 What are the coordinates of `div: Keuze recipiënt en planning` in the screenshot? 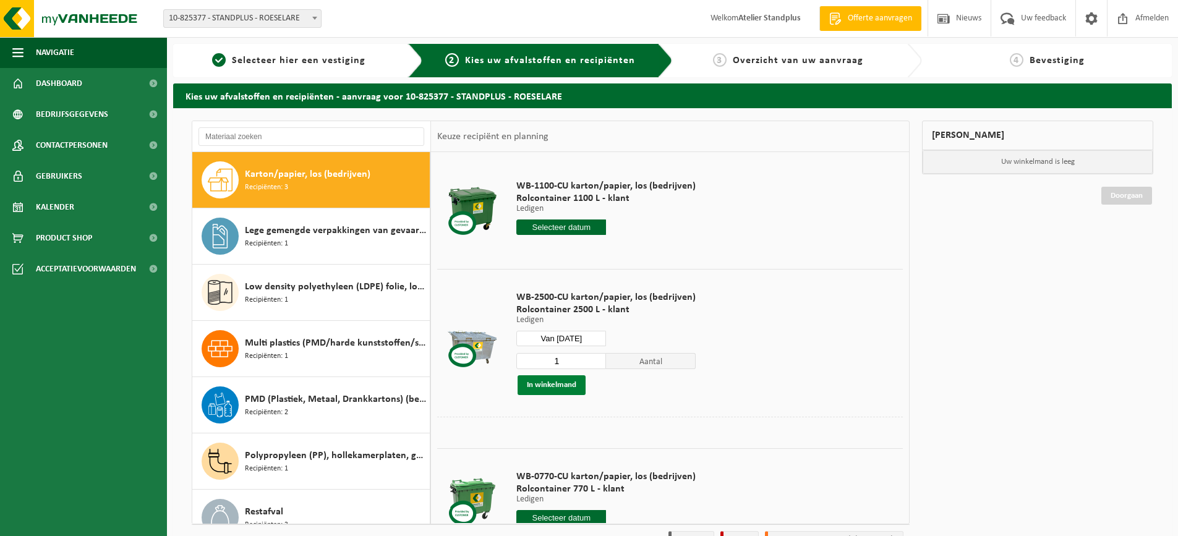 It's located at (493, 137).